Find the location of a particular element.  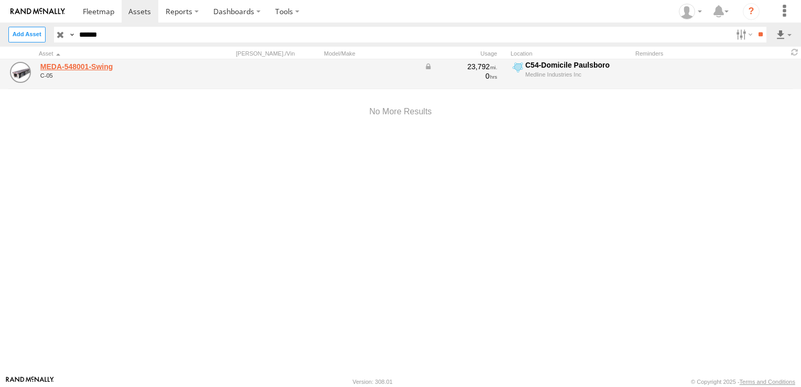

label: Search Query is located at coordinates (71, 34).